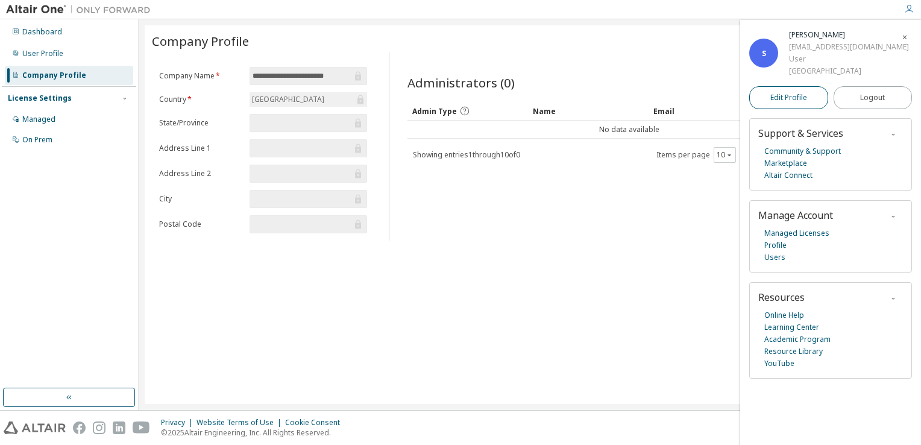 This screenshot has width=921, height=445. What do you see at coordinates (788, 175) in the screenshot?
I see `a: Altair Connect` at bounding box center [788, 175].